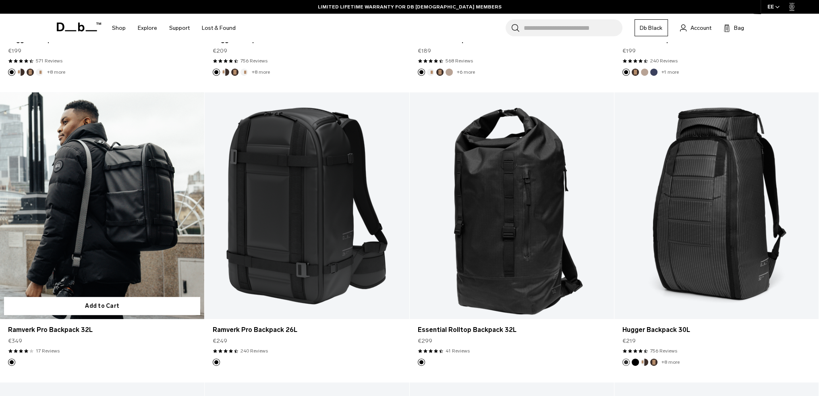 The height and width of the screenshot is (396, 819). I want to click on a: Db Black, so click(651, 28).